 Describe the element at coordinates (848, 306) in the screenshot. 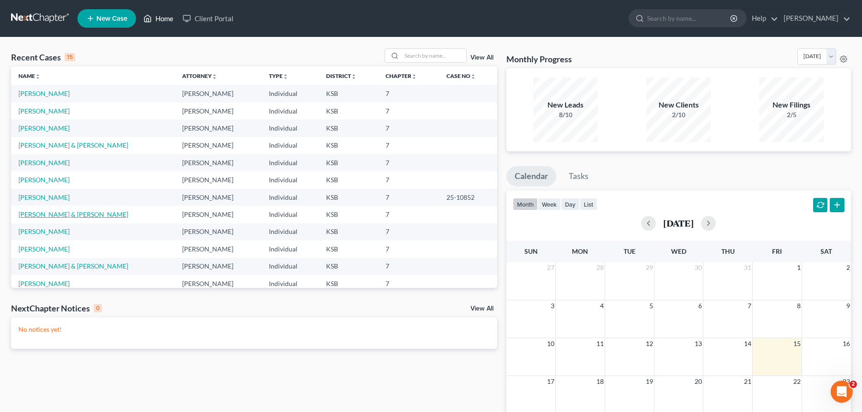

I see `span: 9` at that location.